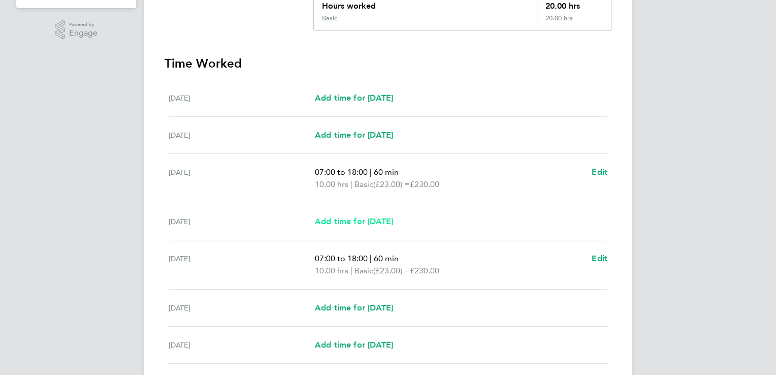 This screenshot has height=375, width=776. Describe the element at coordinates (83, 24) in the screenshot. I see `span: Powered by` at that location.